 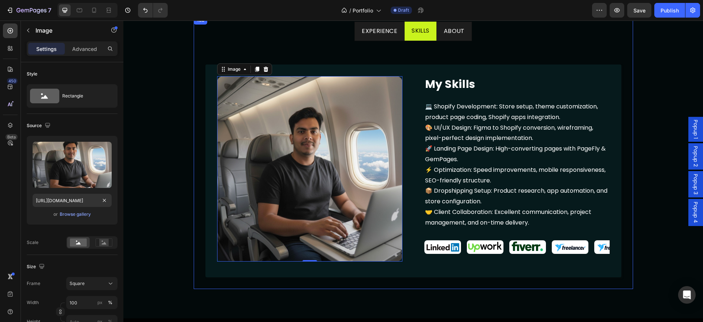 What do you see at coordinates (331, 11) in the screenshot?
I see `p: About` at bounding box center [331, 11].